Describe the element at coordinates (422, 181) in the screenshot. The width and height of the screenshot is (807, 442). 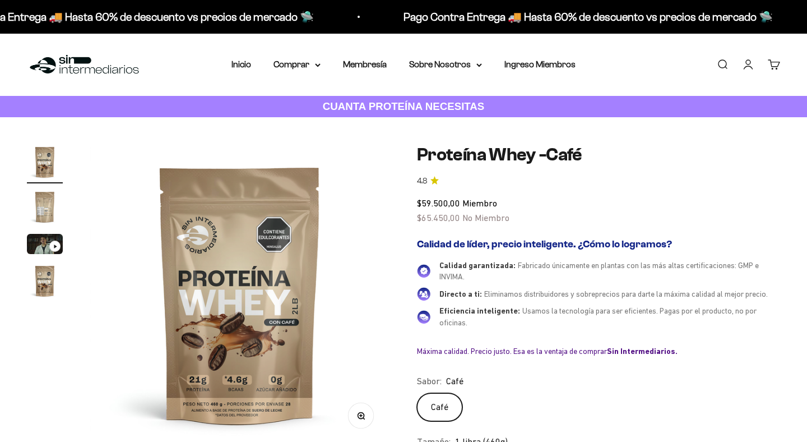
I see `span: 4.8` at that location.